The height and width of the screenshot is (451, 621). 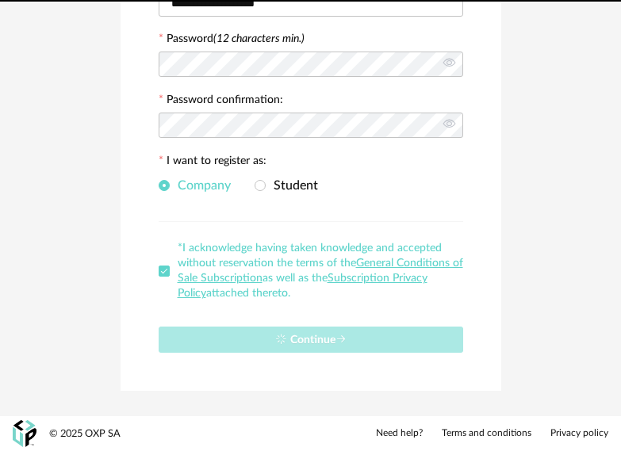 I want to click on a: Subscription Privacy Policy, so click(x=302, y=286).